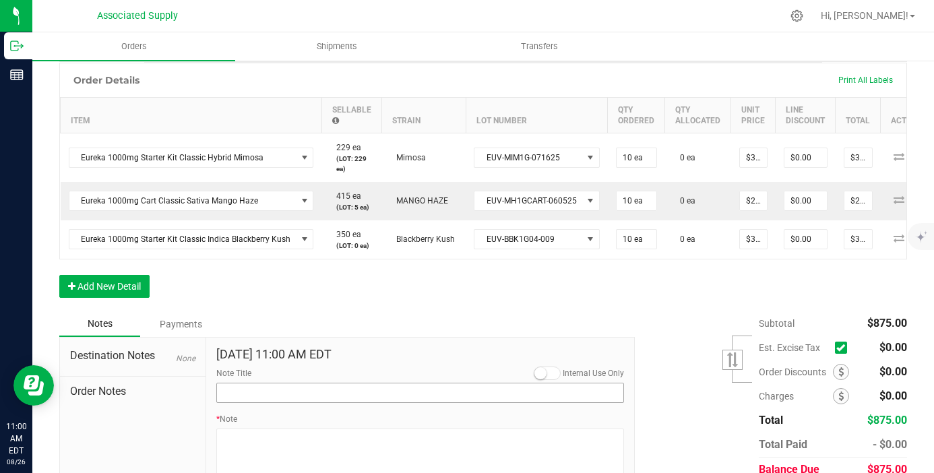 This screenshot has height=473, width=934. What do you see at coordinates (698, 115) in the screenshot?
I see `th: Qty Allocated` at bounding box center [698, 115].